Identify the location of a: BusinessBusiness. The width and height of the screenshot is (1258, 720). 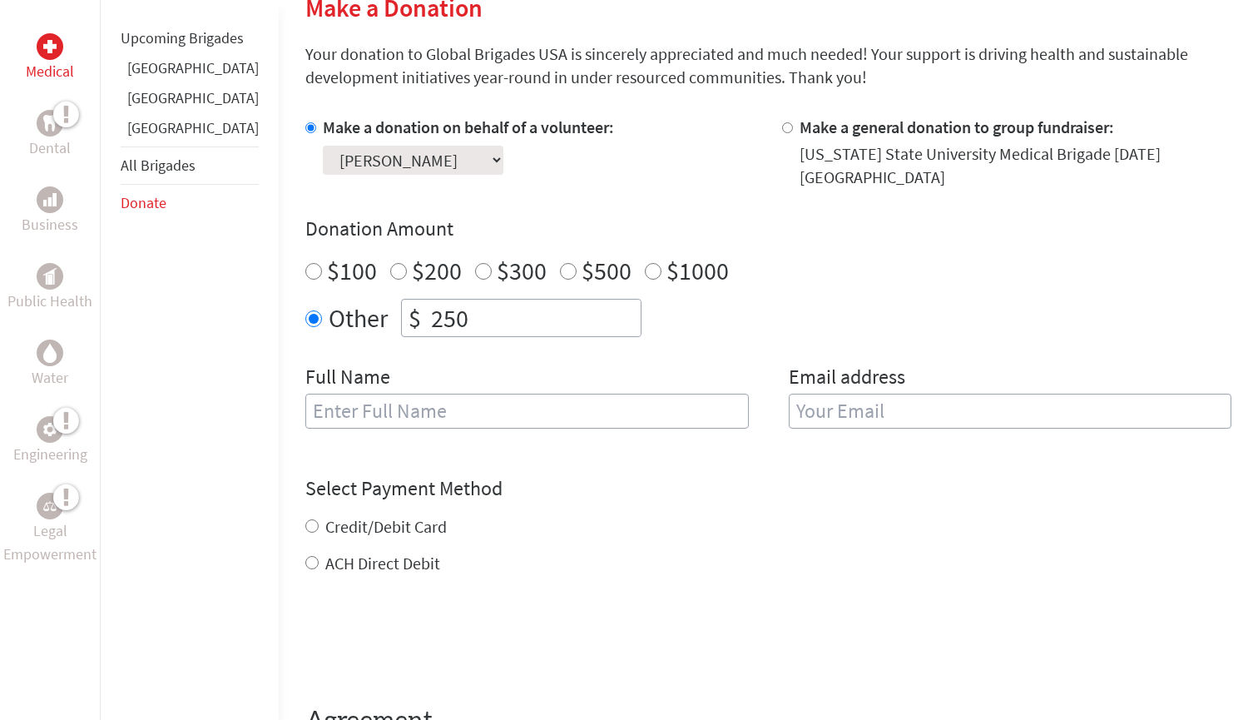
(50, 211).